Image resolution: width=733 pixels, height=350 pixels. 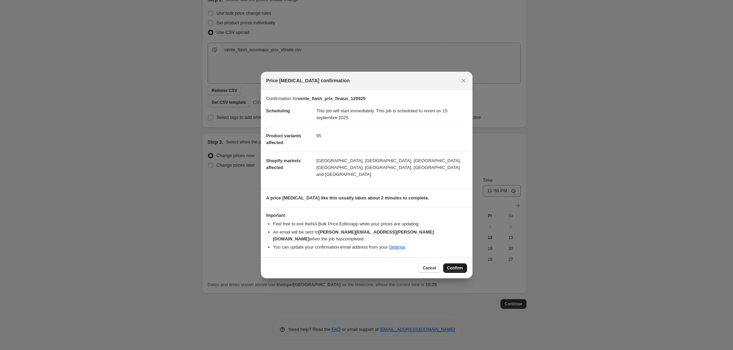 What do you see at coordinates (278, 111) in the screenshot?
I see `span: Scheduling` at bounding box center [278, 111].